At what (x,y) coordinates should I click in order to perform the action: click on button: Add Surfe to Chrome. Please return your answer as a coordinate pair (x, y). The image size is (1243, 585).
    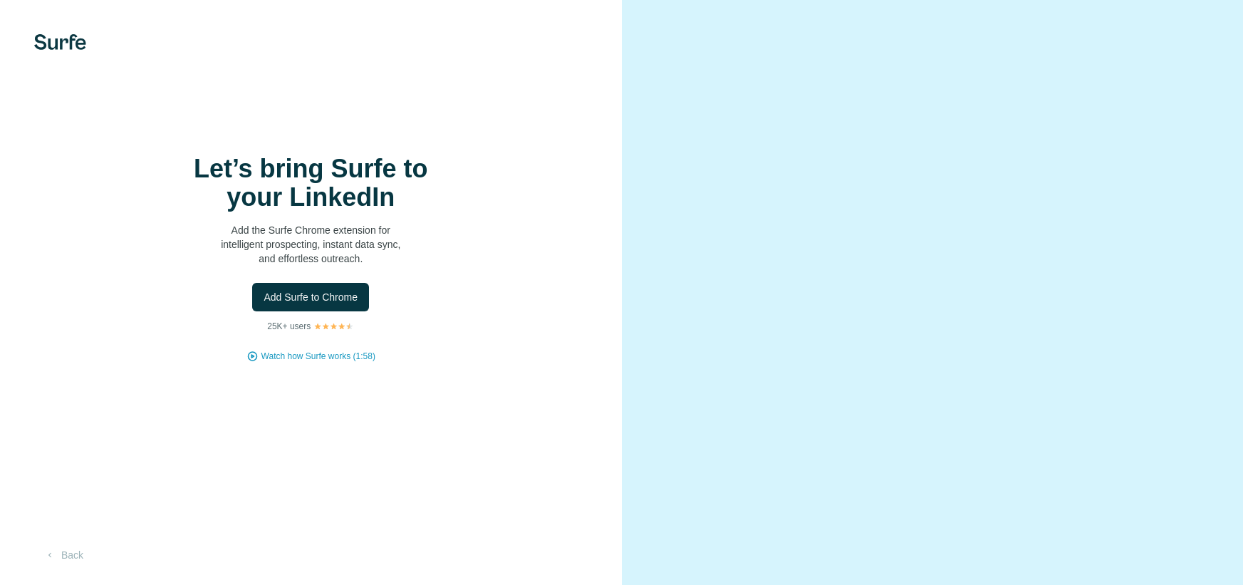
    Looking at the image, I should click on (311, 297).